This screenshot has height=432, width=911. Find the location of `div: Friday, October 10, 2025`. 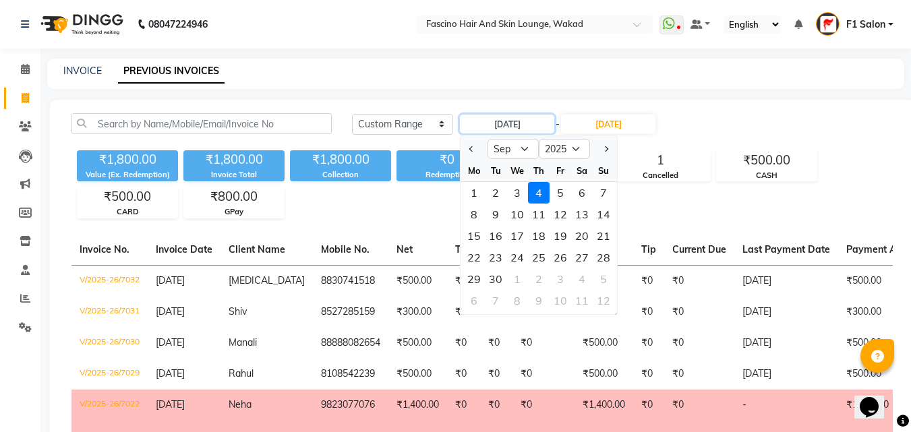

div: Friday, October 10, 2025 is located at coordinates (561, 301).